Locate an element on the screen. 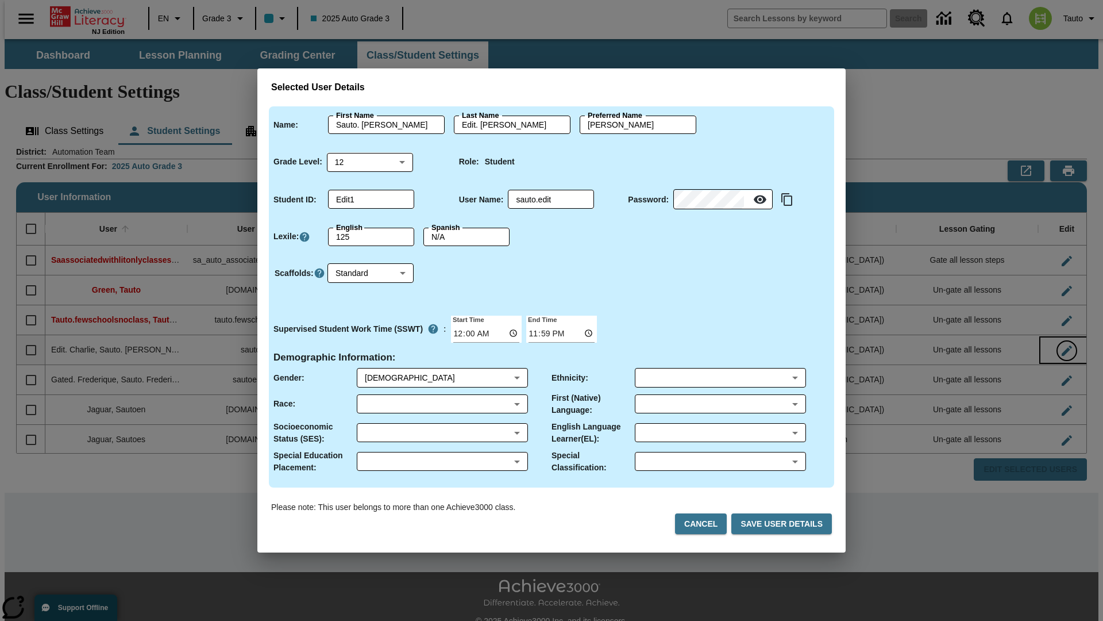  label: English is located at coordinates (349, 228).